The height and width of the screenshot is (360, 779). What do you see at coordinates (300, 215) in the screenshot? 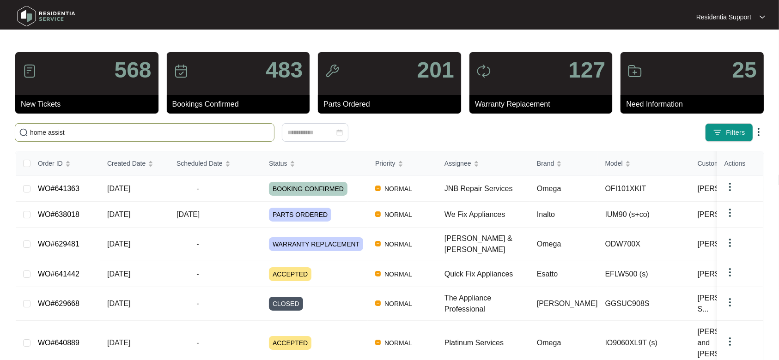
I see `span: PARTS ORDERED` at bounding box center [300, 215].